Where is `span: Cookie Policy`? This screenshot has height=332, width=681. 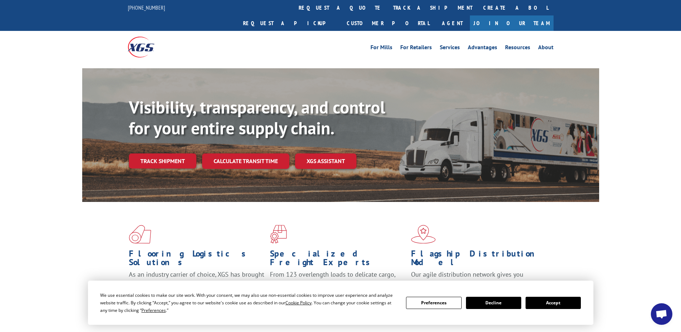 span: Cookie Policy is located at coordinates (298, 302).